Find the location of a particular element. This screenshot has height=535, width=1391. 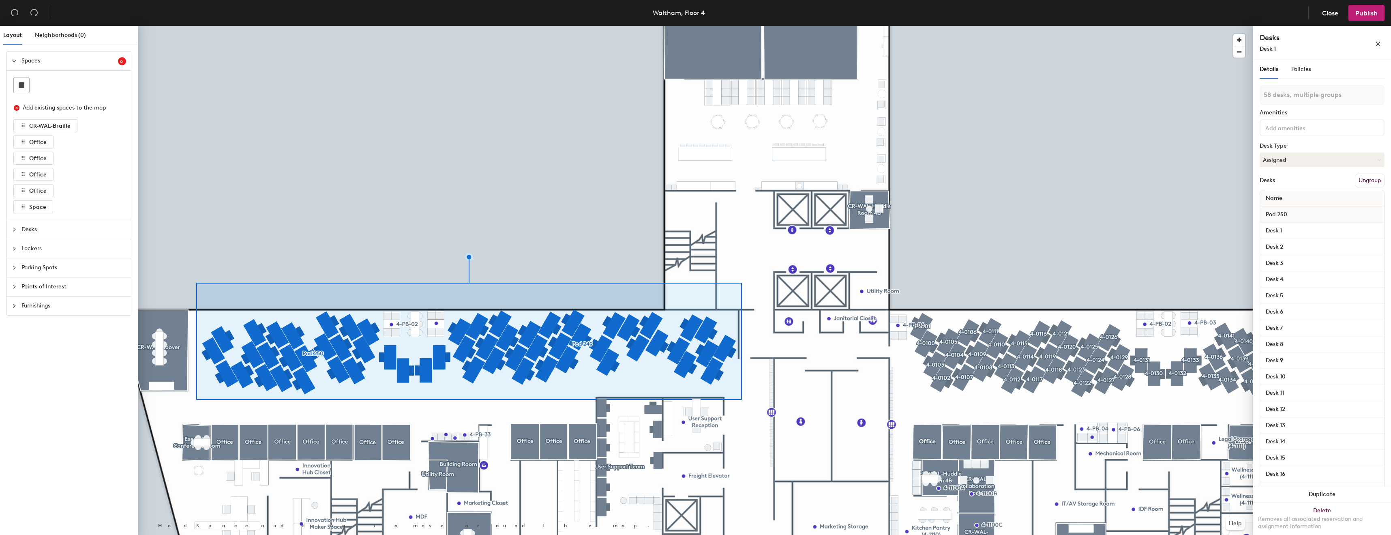

span: Spaces is located at coordinates (70, 61).